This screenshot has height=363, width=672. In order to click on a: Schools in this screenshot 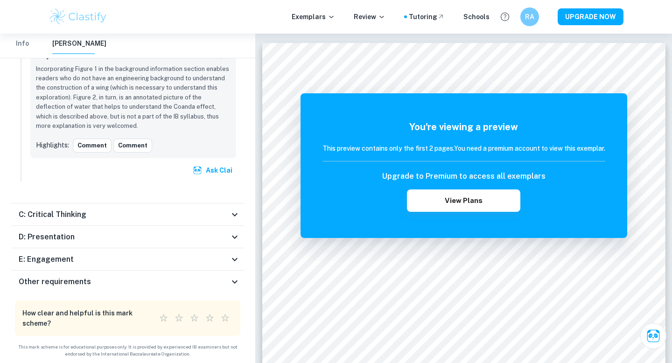, I will do `click(476, 17)`.